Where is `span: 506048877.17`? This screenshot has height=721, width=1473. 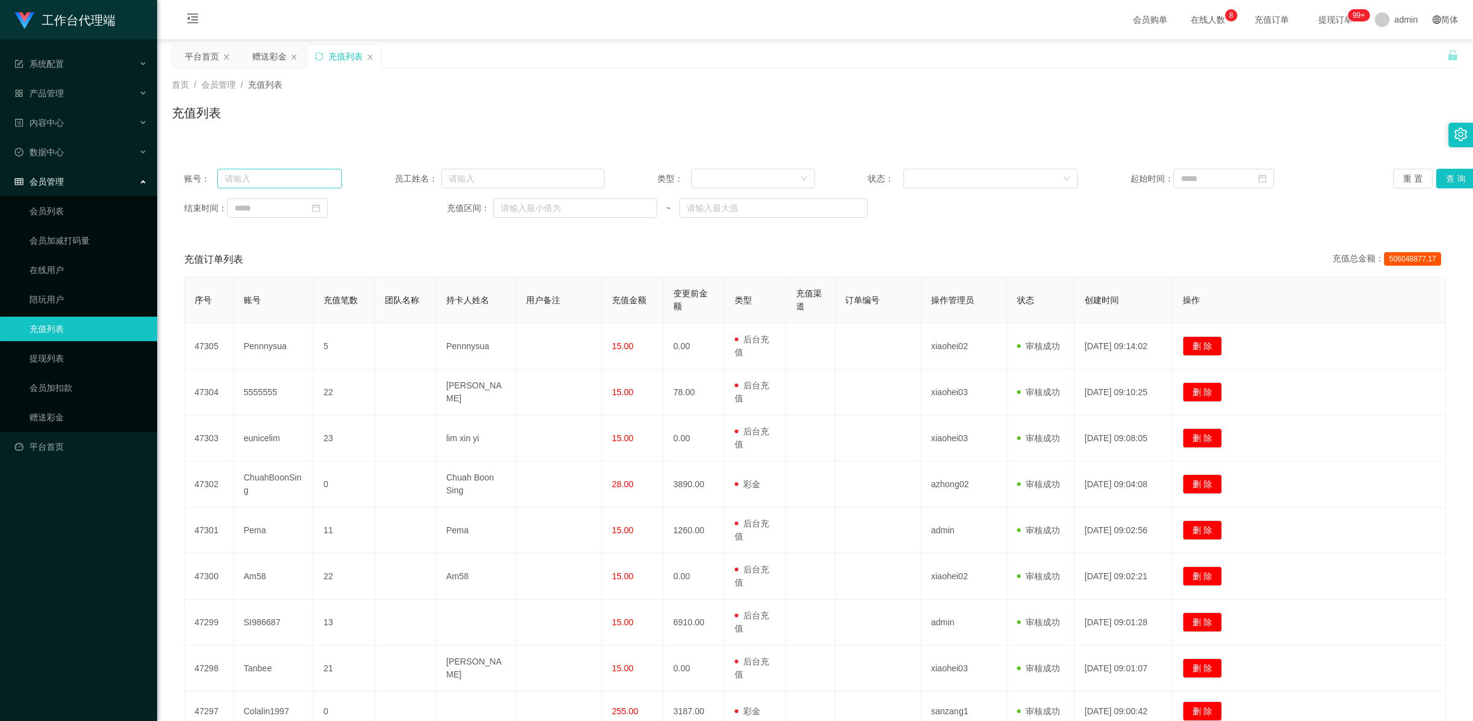
span: 506048877.17 is located at coordinates (1412, 259).